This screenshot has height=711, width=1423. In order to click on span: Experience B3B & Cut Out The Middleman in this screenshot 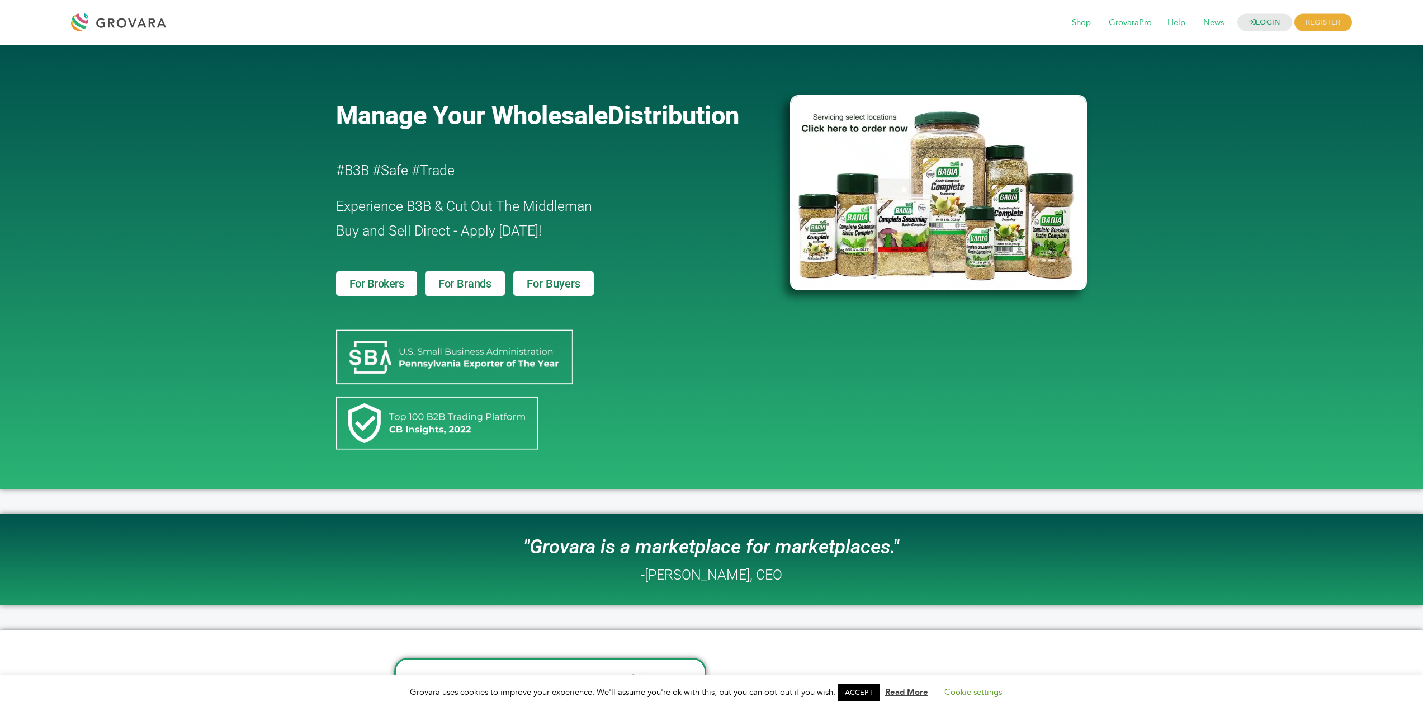, I will do `click(464, 206)`.